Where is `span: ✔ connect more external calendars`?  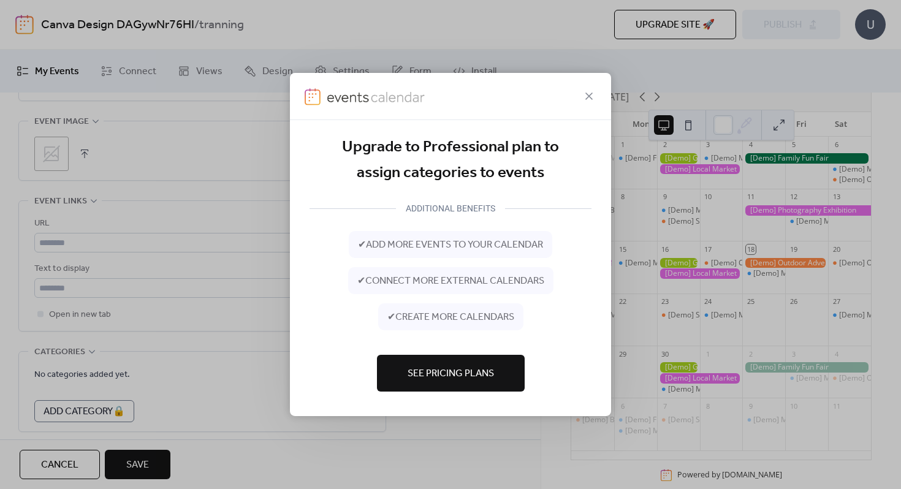 span: ✔ connect more external calendars is located at coordinates (451, 281).